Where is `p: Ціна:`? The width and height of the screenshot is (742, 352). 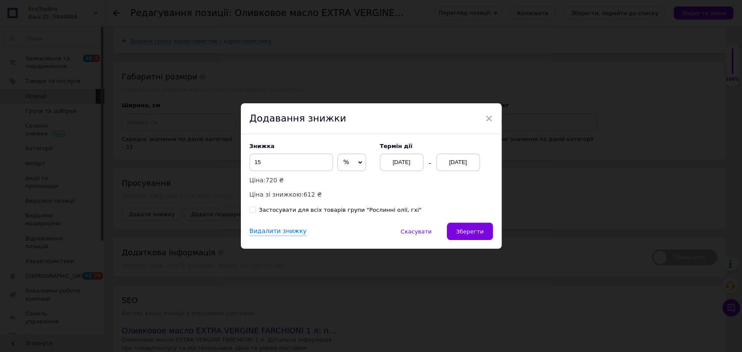
p: Ціна: is located at coordinates (310, 180).